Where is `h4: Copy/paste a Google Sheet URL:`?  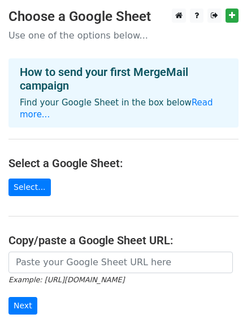
h4: Copy/paste a Google Sheet URL: is located at coordinates (123, 240).